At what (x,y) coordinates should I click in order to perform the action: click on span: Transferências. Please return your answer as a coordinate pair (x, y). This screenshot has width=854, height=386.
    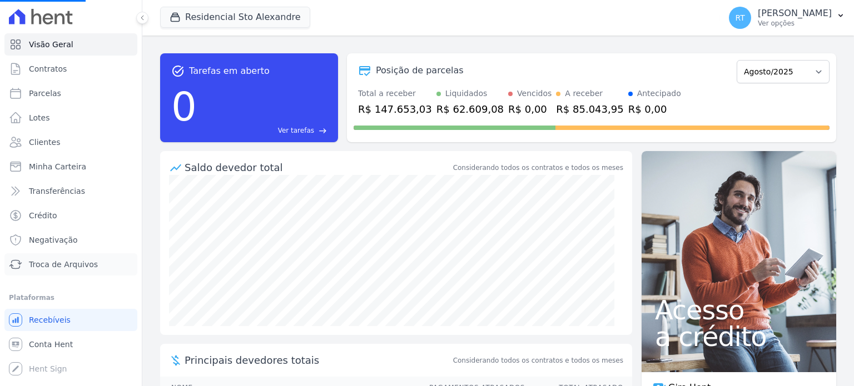
    Looking at the image, I should click on (57, 191).